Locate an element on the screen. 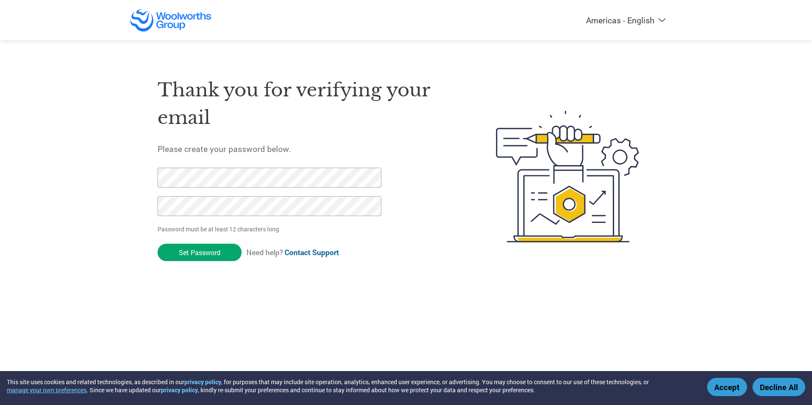 The width and height of the screenshot is (812, 405). img: Woolworths Group is located at coordinates (171, 20).